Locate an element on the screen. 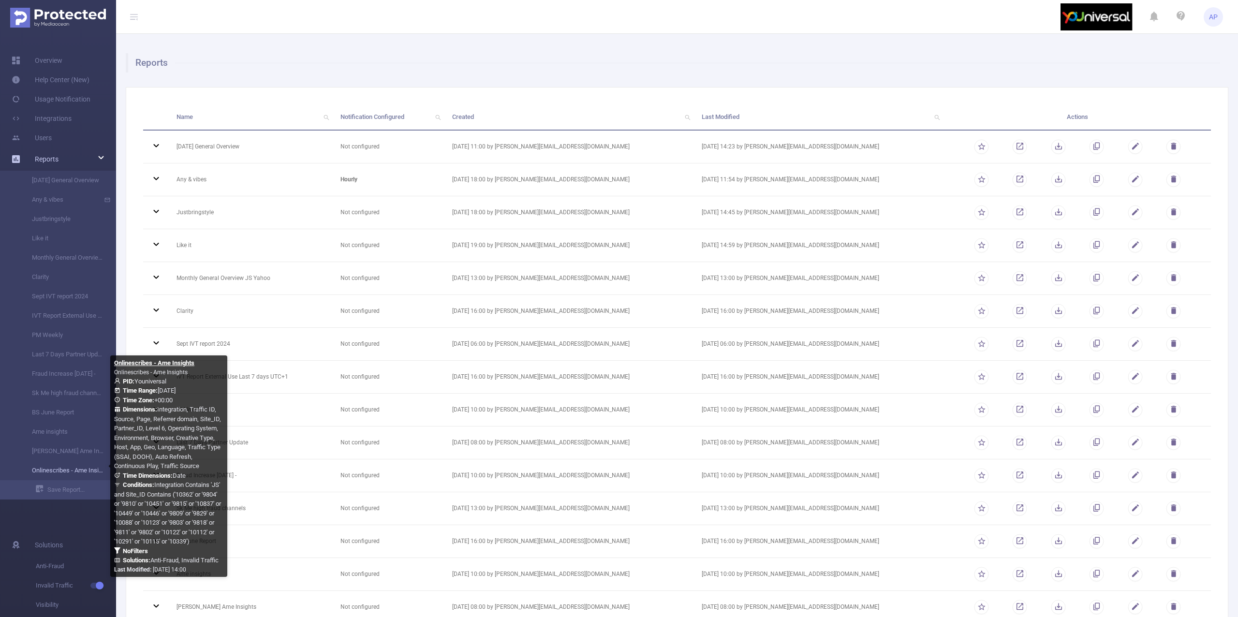  b: Last Modified: is located at coordinates (132, 569).